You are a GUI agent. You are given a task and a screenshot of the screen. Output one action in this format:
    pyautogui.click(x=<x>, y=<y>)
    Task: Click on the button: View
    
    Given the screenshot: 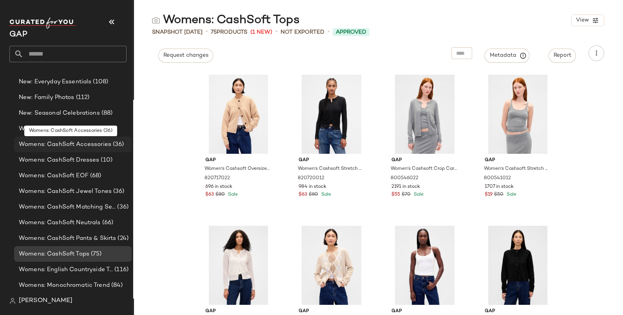 What is the action you would take?
    pyautogui.click(x=587, y=20)
    